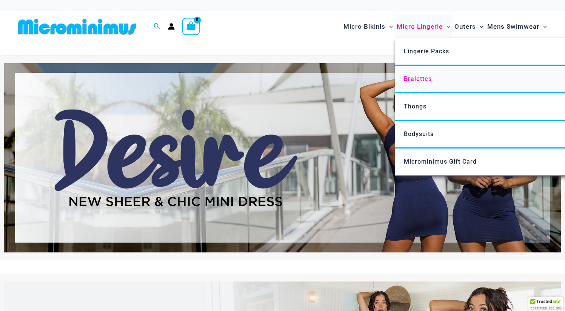 The width and height of the screenshot is (565, 311). I want to click on a: Account icon link, so click(171, 26).